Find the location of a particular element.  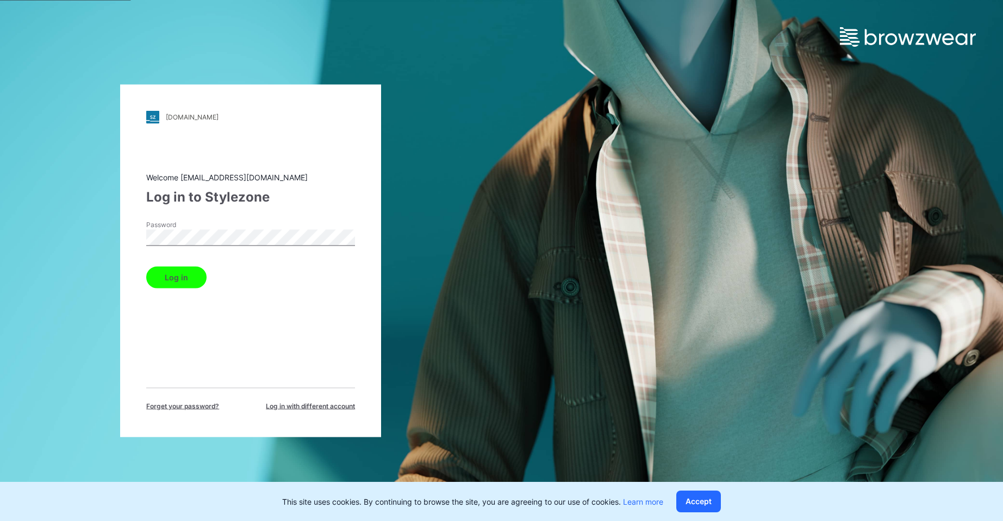

div: Log in to Stylezone is located at coordinates (250, 197).